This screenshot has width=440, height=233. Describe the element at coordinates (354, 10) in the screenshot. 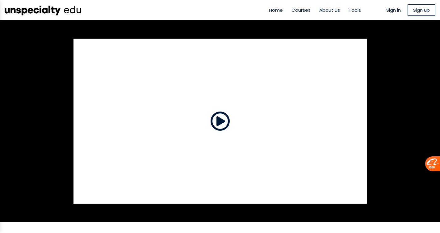

I see `span: Tools` at that location.